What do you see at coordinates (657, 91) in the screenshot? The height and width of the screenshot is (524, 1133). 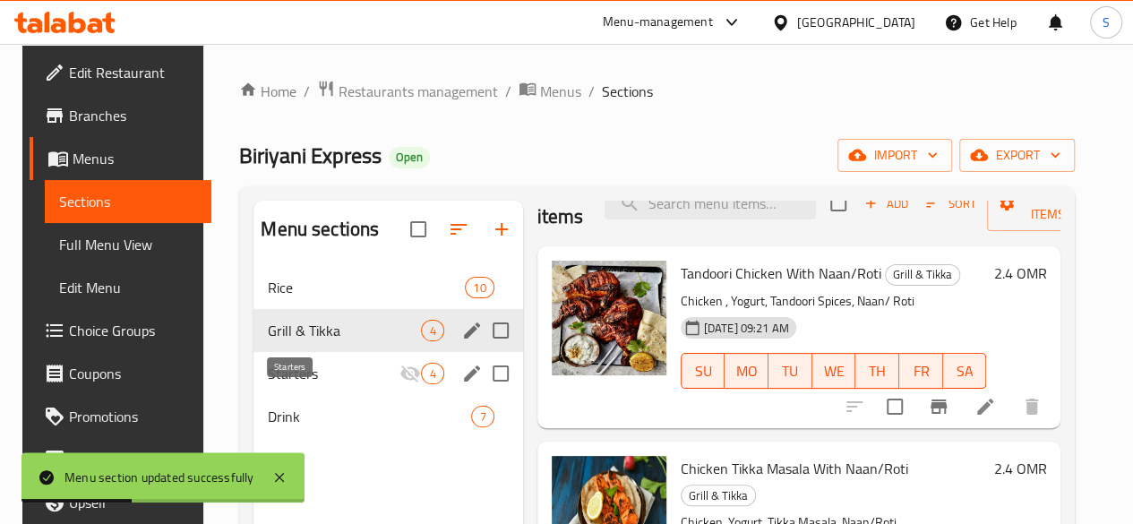 I see `nav: breadcrumb` at bounding box center [657, 91].